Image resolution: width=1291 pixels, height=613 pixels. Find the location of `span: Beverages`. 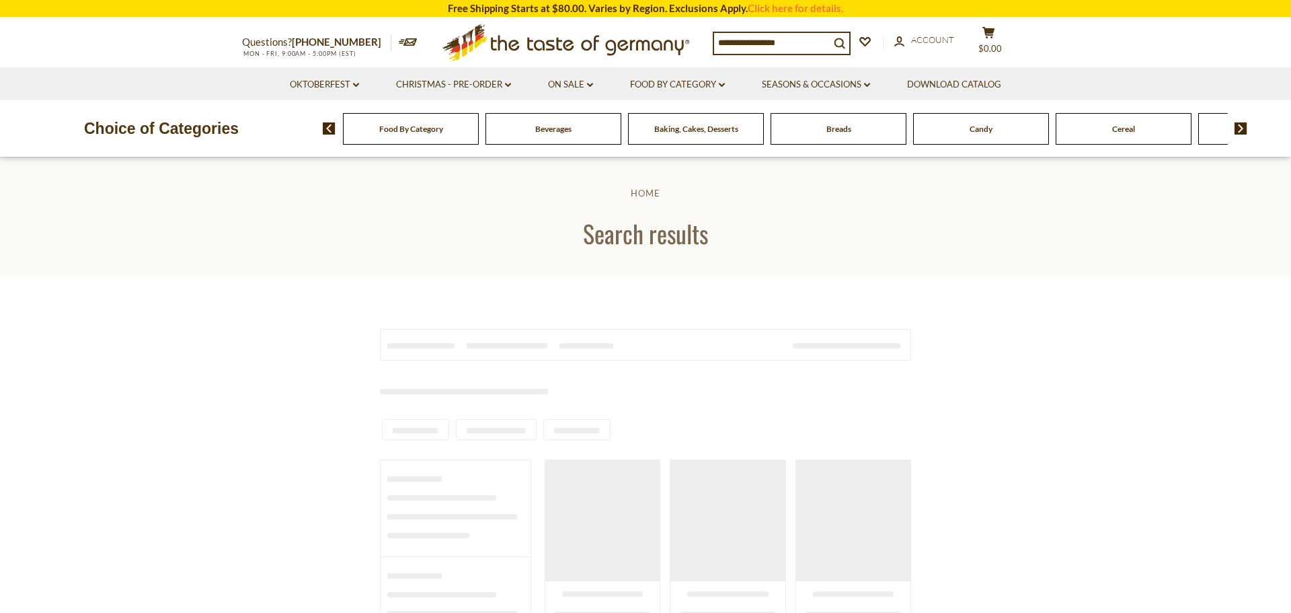

span: Beverages is located at coordinates (553, 128).